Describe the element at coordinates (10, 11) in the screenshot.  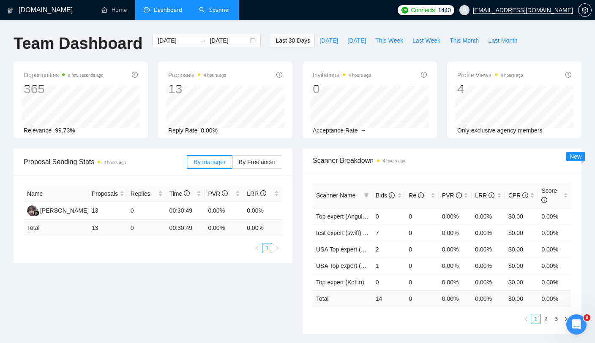
I see `img: logo` at that location.